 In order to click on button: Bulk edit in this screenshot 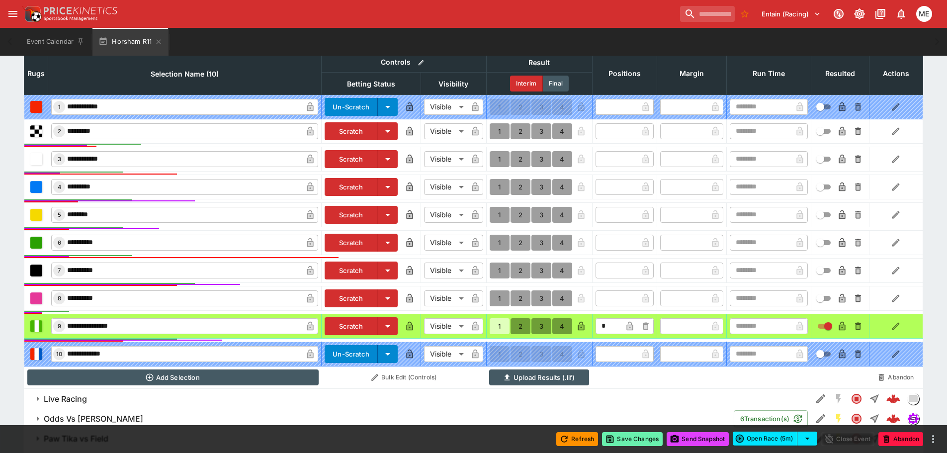, I will do `click(421, 63)`.